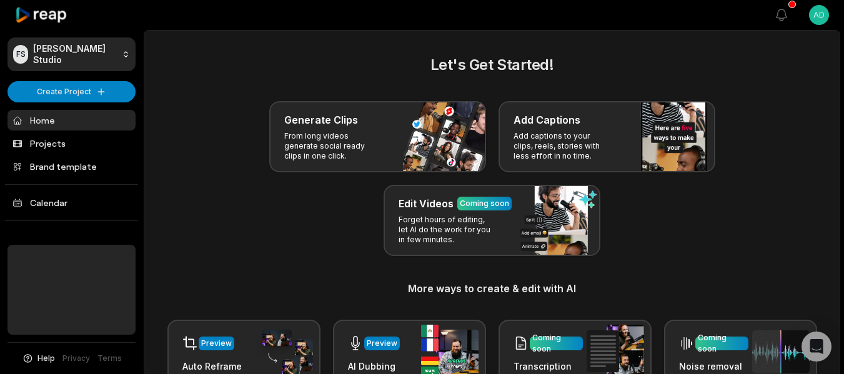 This screenshot has height=374, width=844. What do you see at coordinates (492, 65) in the screenshot?
I see `h2: Let's Get Started!` at bounding box center [492, 65].